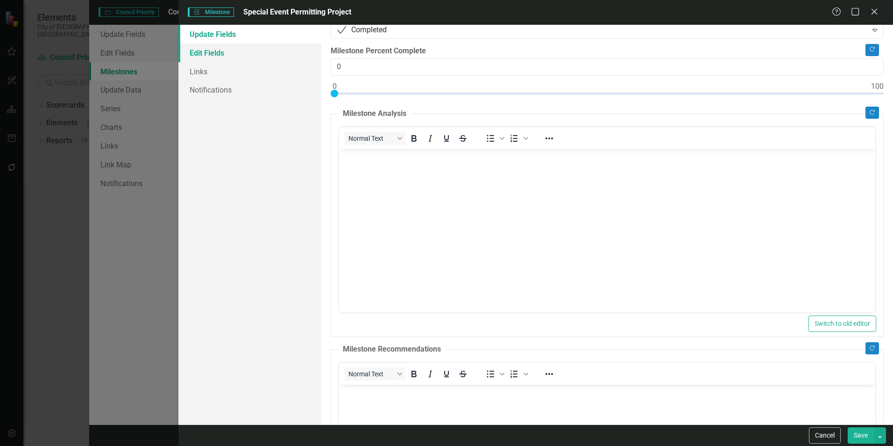 Image resolution: width=893 pixels, height=446 pixels. Describe the element at coordinates (211, 12) in the screenshot. I see `span: Milestone` at that location.